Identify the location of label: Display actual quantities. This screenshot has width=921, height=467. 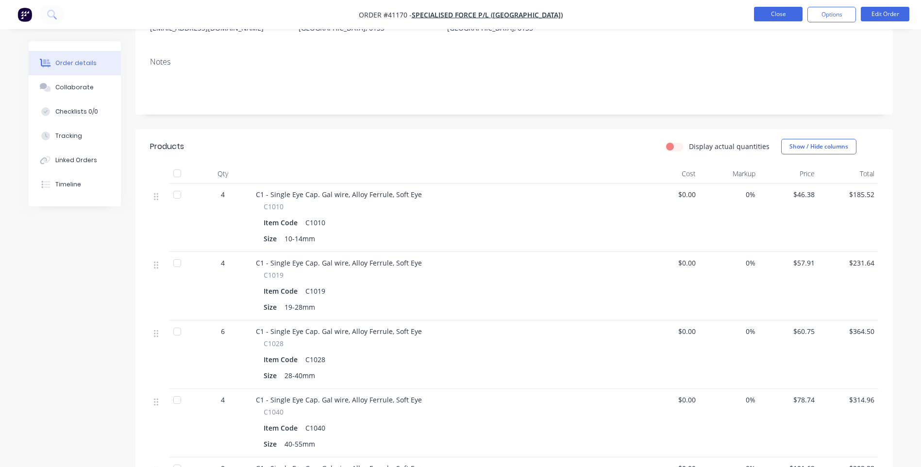
(729, 146).